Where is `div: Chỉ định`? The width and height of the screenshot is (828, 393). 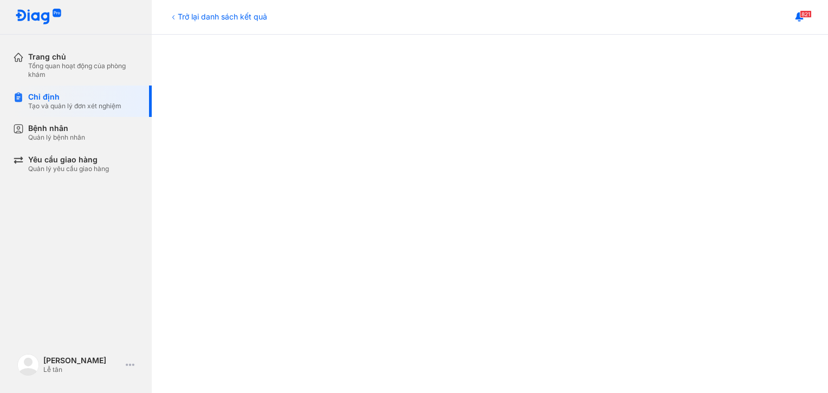 div: Chỉ định is located at coordinates (75, 97).